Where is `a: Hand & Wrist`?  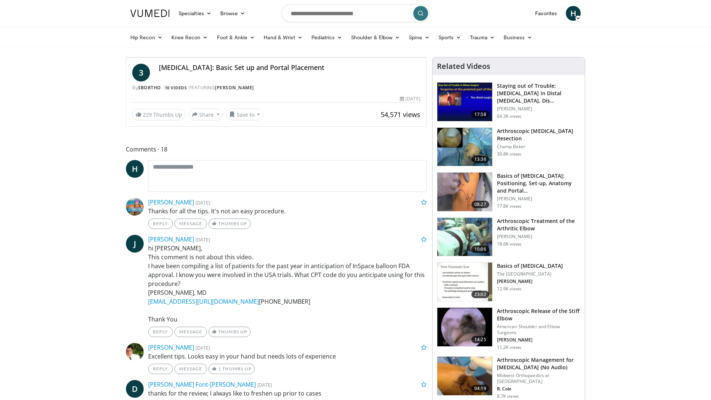 a: Hand & Wrist is located at coordinates (283, 37).